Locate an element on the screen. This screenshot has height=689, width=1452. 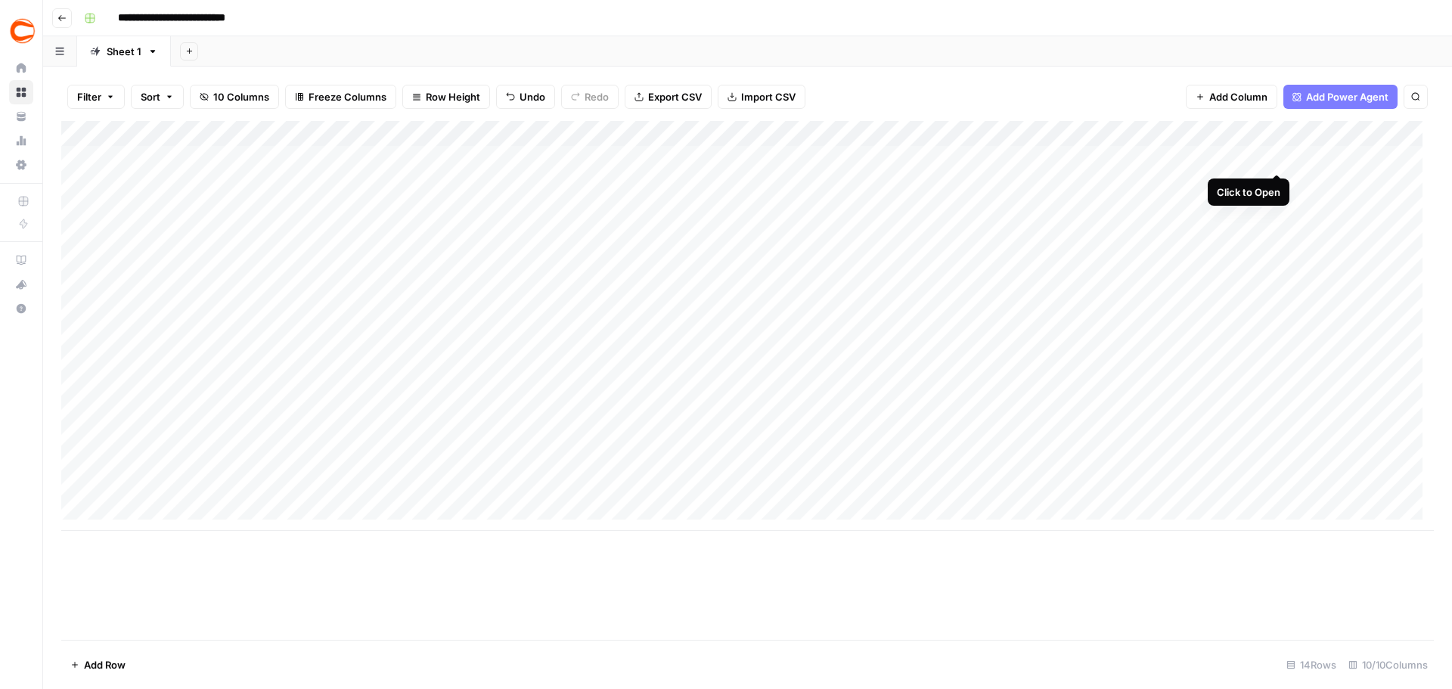
div: 14 Rows is located at coordinates (1312, 665).